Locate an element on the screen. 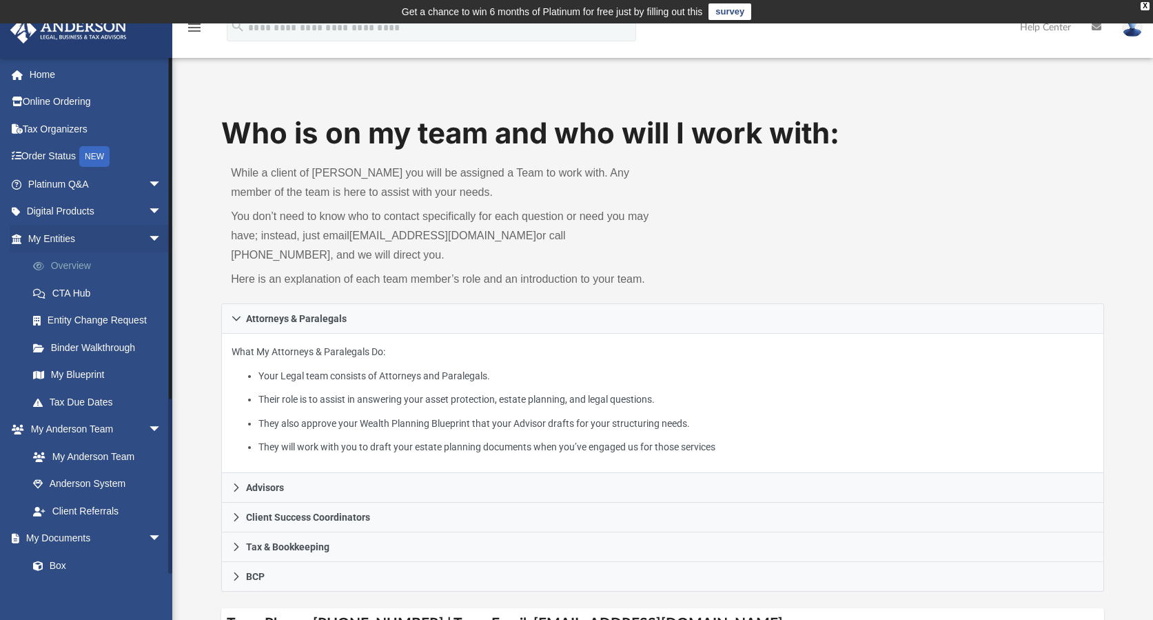 The width and height of the screenshot is (1153, 620). a: Tax & Bookkeeping is located at coordinates (662, 546).